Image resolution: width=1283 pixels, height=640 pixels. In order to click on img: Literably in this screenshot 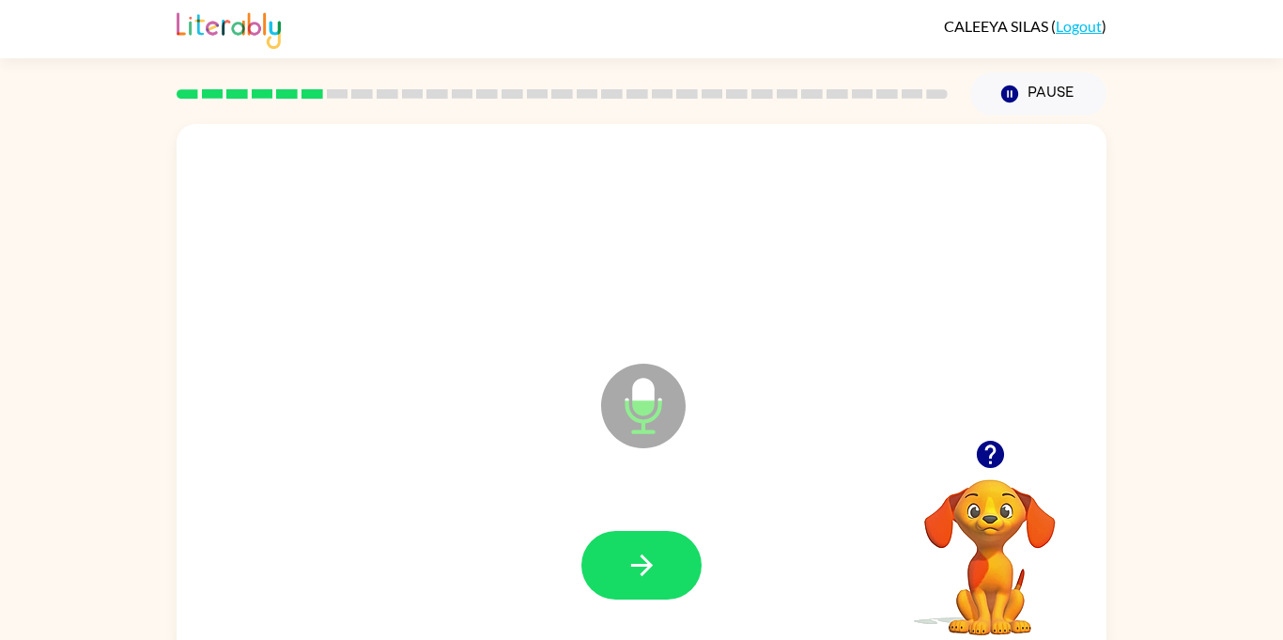, I will do `click(228, 28)`.